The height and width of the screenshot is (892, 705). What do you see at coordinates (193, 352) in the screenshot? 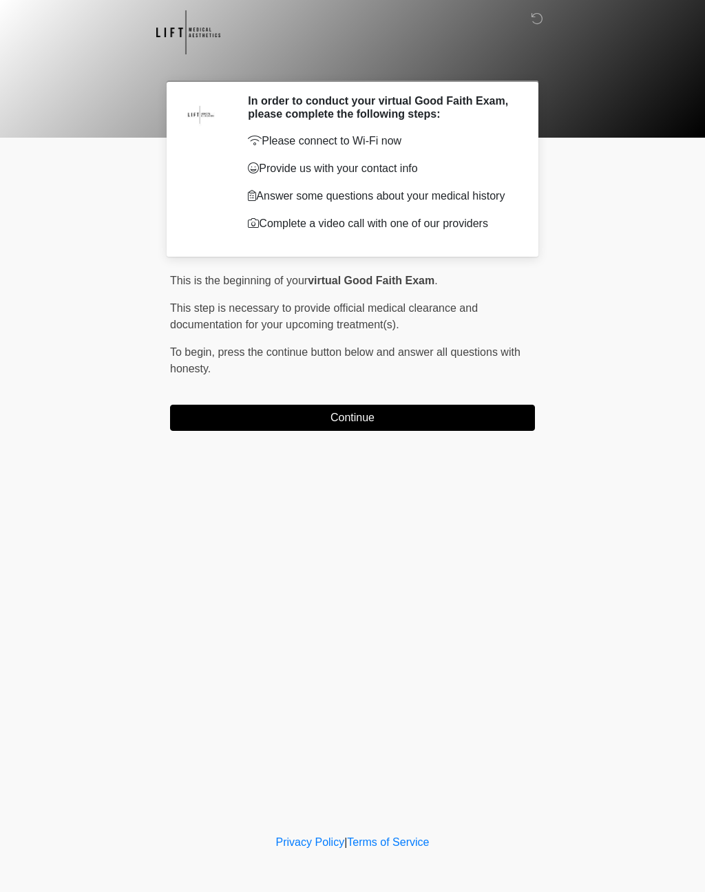
I see `span: To begin,` at bounding box center [193, 352].